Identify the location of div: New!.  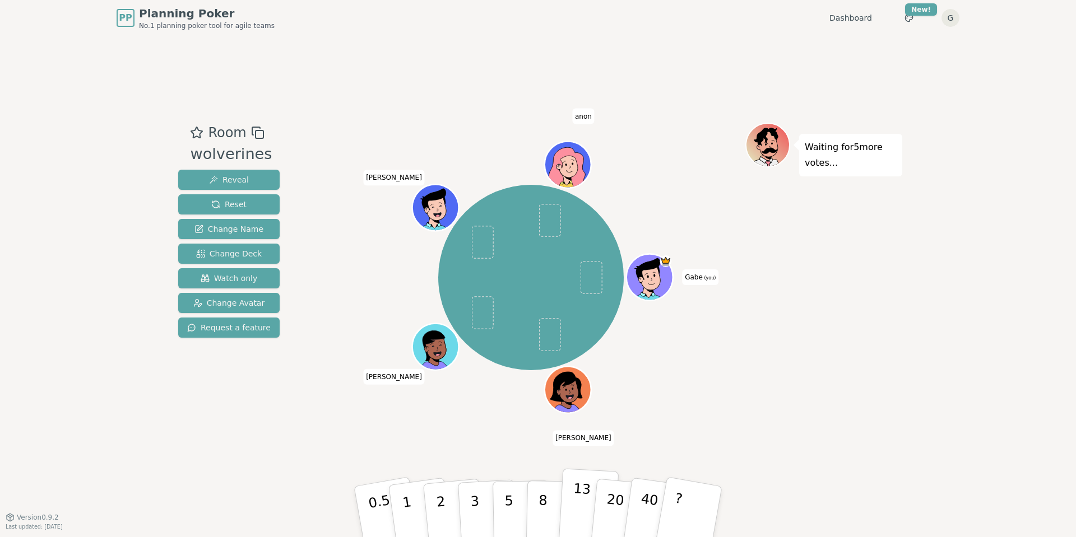
(921, 10).